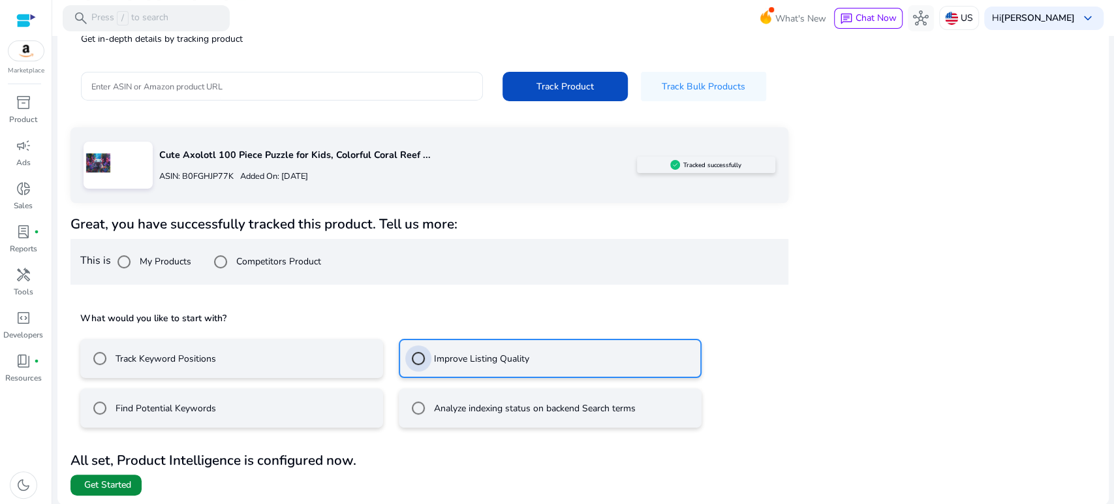  Describe the element at coordinates (24, 378) in the screenshot. I see `p: Resources` at that location.